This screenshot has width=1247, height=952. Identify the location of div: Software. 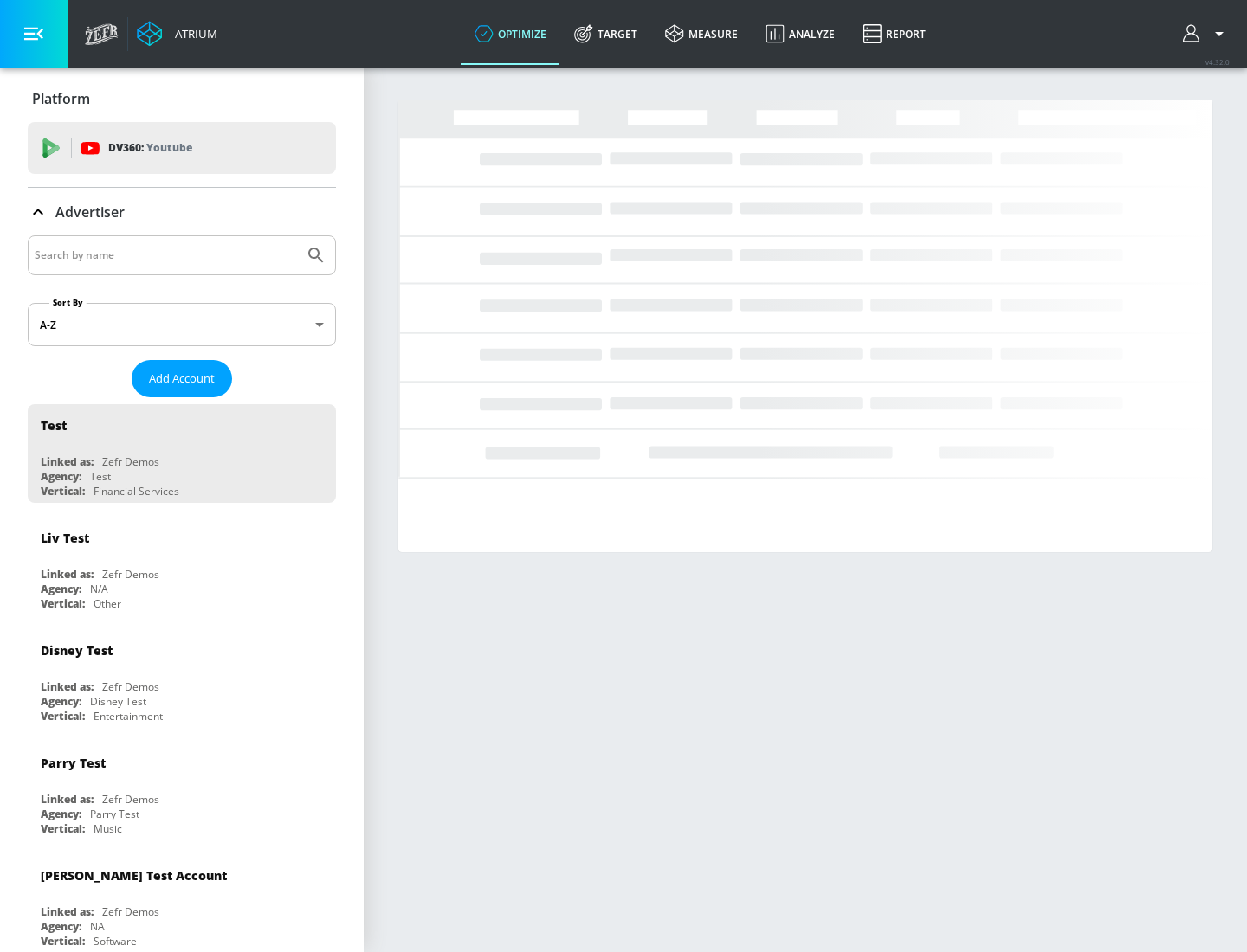
(115, 941).